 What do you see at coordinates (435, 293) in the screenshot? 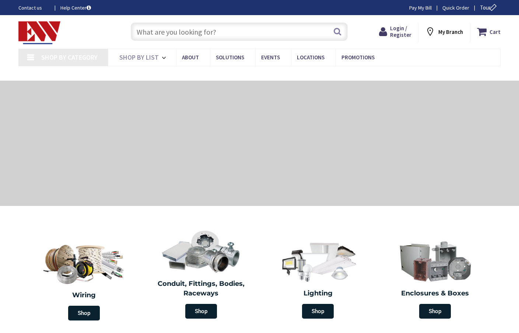
I see `h2: Enclosures & Boxes` at bounding box center [435, 293].